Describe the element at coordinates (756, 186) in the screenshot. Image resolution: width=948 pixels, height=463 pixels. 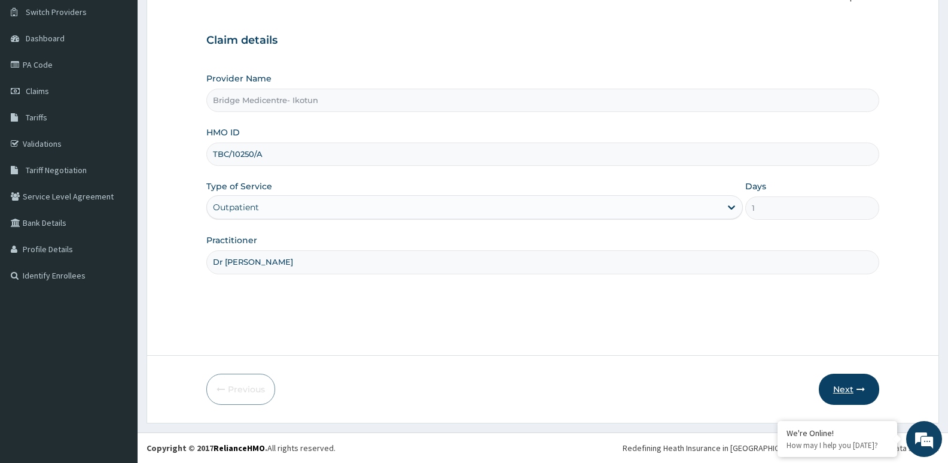
I see `label: Days` at that location.